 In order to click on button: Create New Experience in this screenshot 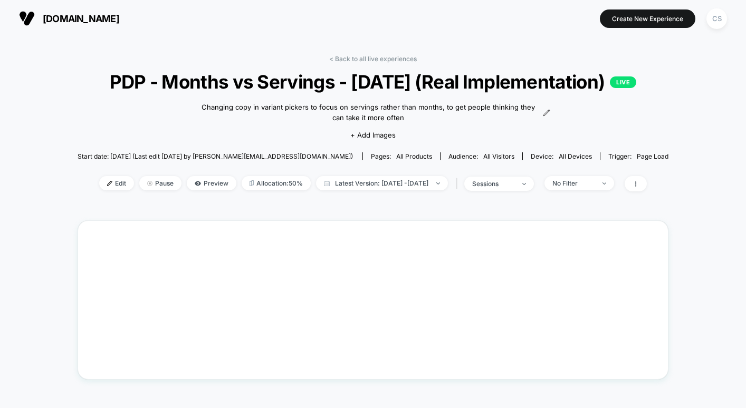, I will do `click(647, 18)`.